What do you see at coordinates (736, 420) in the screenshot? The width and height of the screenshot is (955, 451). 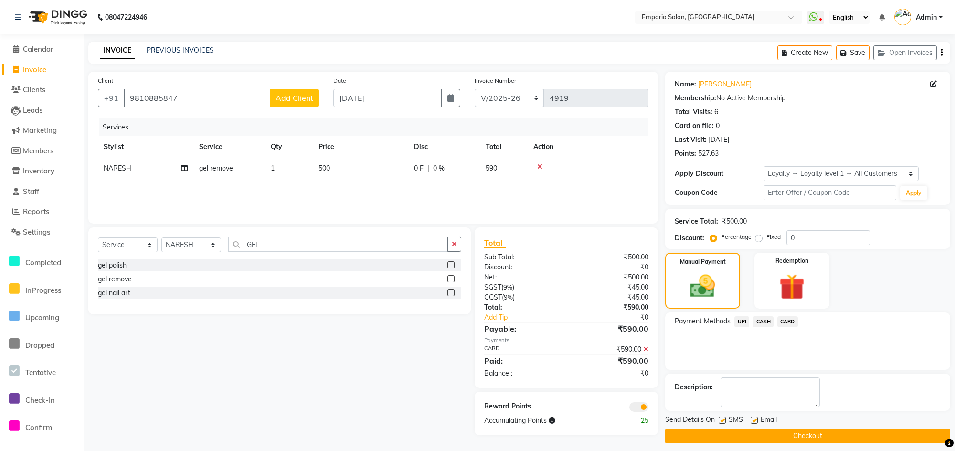 I see `span: SMS` at bounding box center [736, 420].